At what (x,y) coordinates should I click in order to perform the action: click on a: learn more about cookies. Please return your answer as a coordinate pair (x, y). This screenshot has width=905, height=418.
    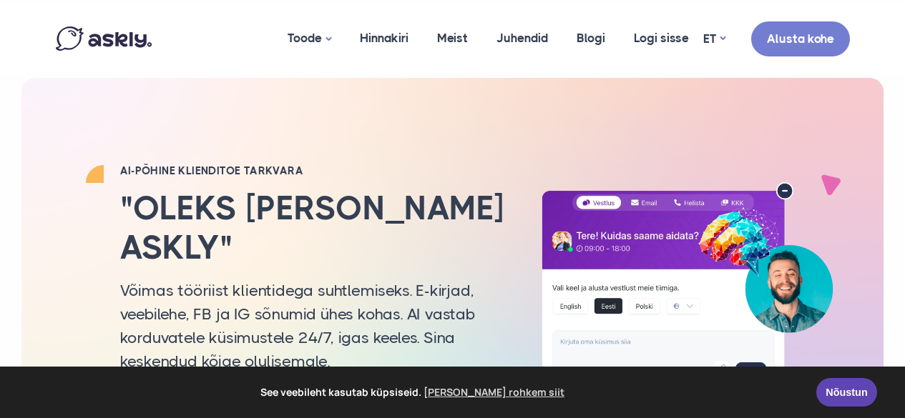
    Looking at the image, I should click on (494, 393).